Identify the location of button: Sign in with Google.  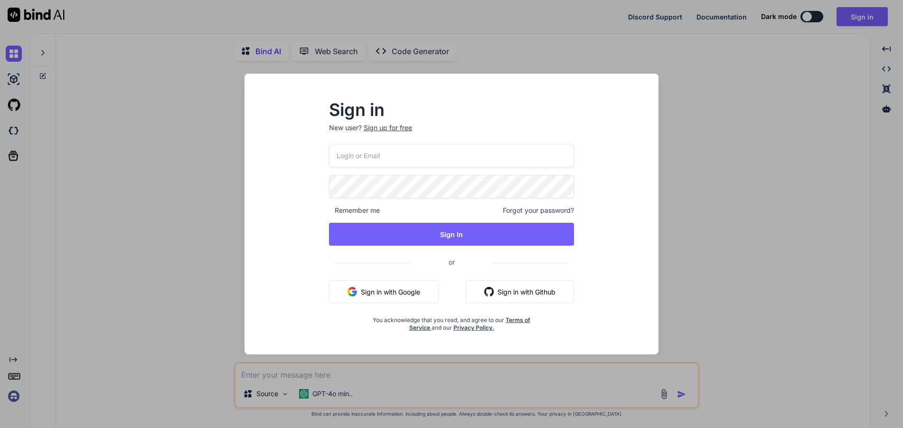
(384, 292).